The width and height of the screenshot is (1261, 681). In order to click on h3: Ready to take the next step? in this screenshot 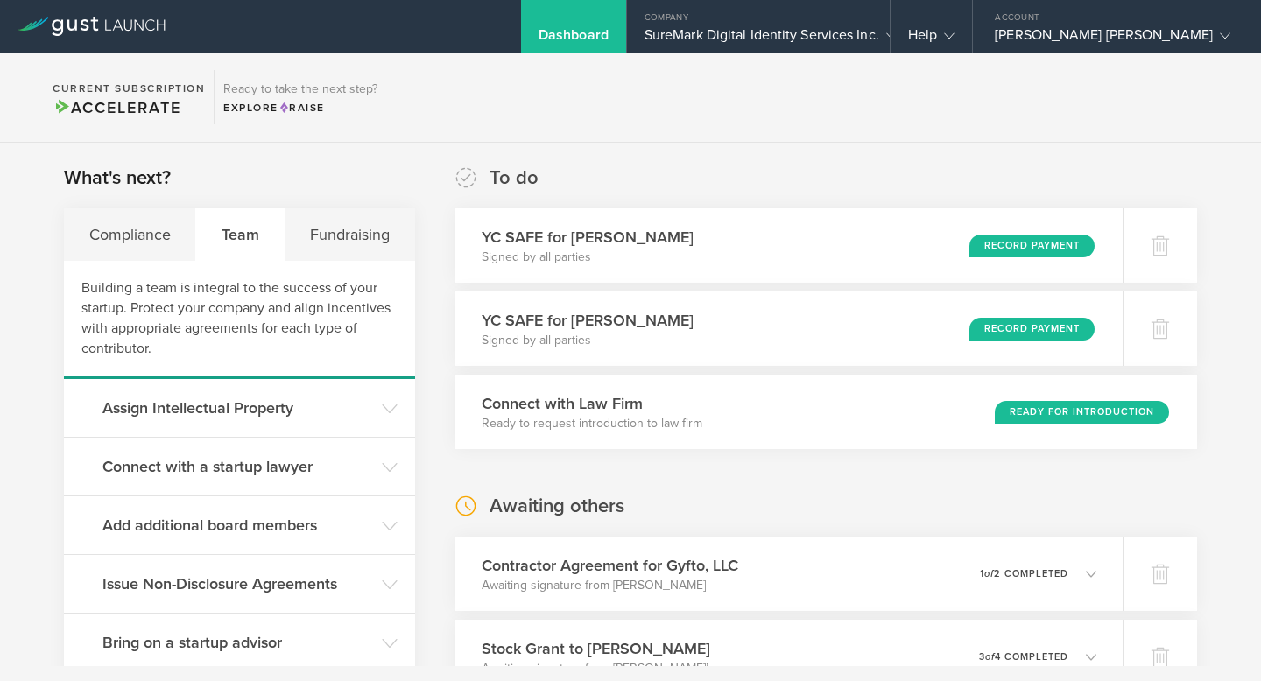, I will do `click(300, 89)`.